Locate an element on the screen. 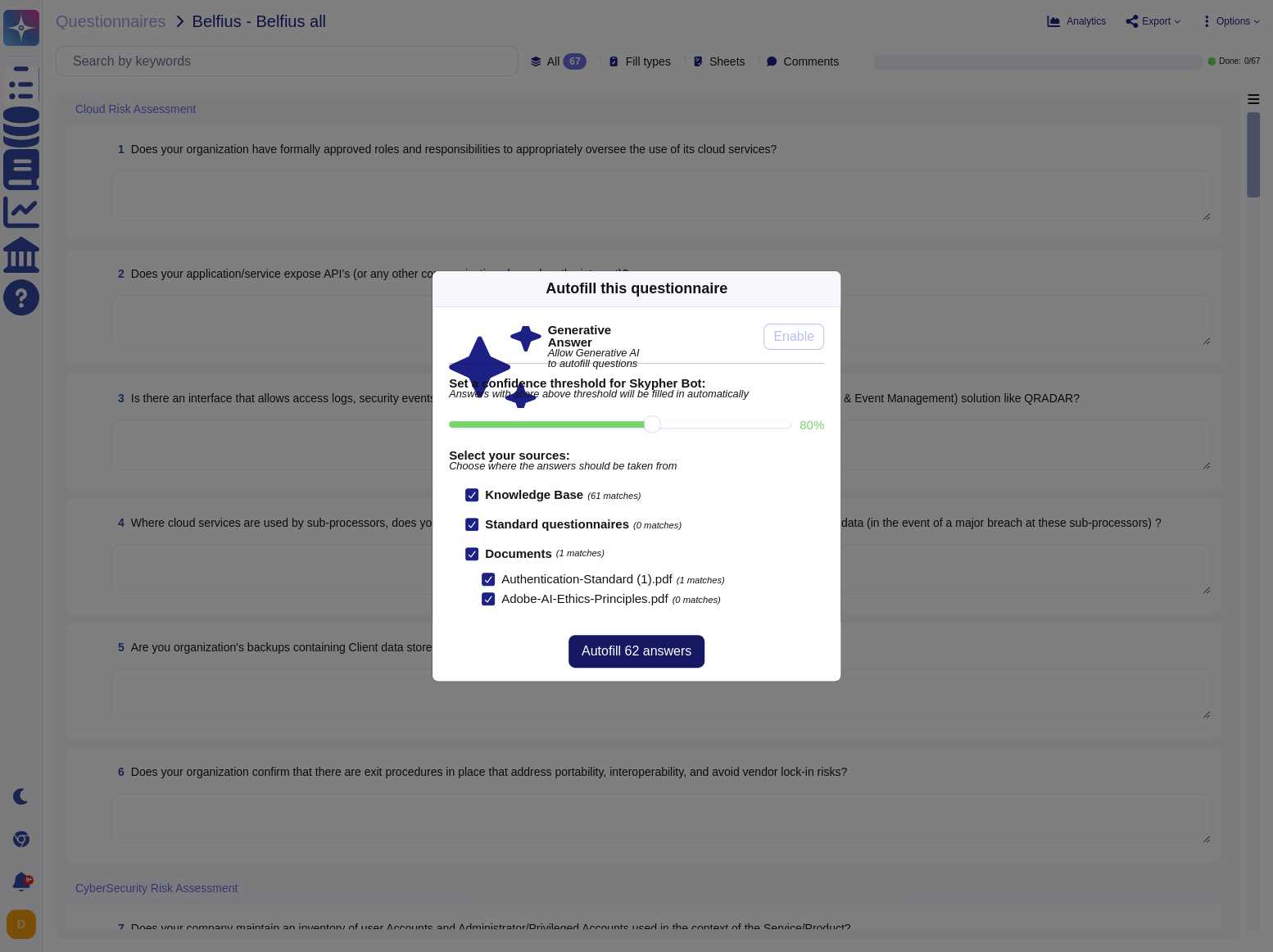 The height and width of the screenshot is (952, 1273). span: Adobe-AI-Ethics-Principles.pdf is located at coordinates (584, 598).